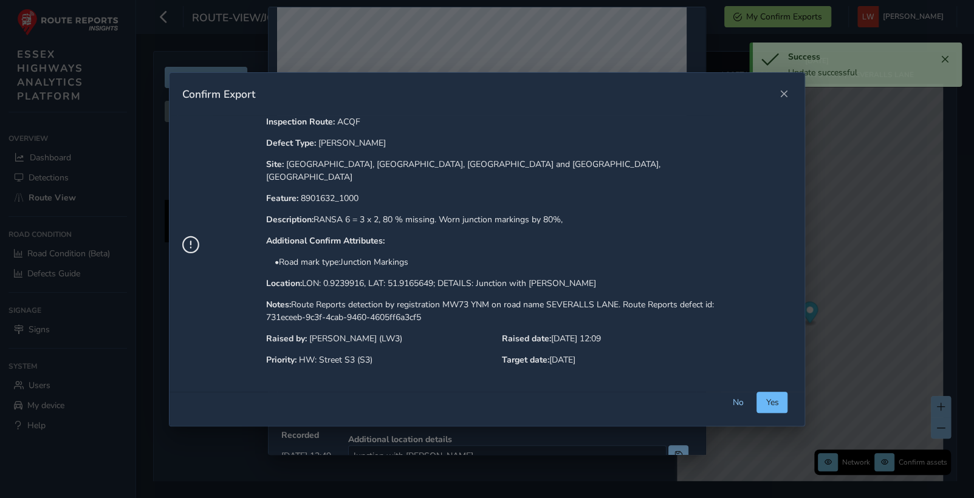 This screenshot has height=498, width=974. I want to click on strong: Inspection Route:, so click(300, 122).